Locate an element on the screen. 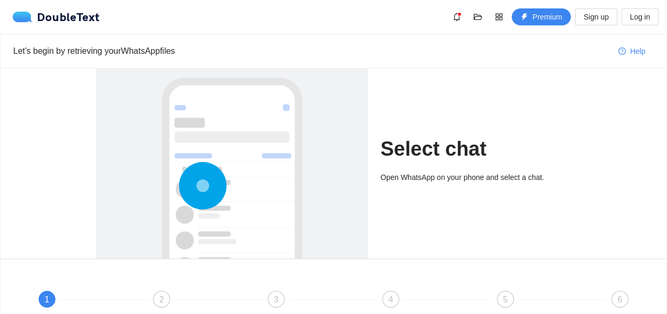 This screenshot has height=314, width=667. button: folder-open is located at coordinates (478, 17).